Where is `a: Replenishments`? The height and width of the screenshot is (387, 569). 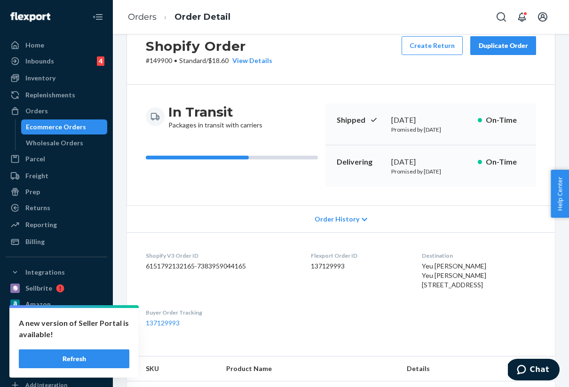
a: Replenishments is located at coordinates (56, 95).